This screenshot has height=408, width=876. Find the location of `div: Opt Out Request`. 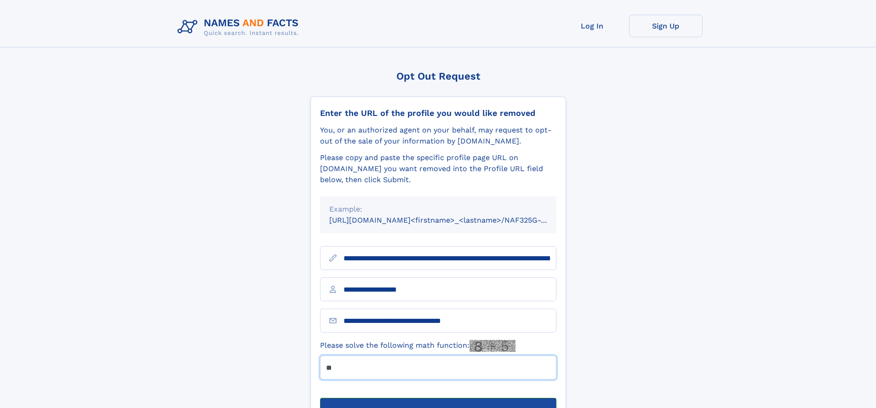

div: Opt Out Request is located at coordinates (438, 76).